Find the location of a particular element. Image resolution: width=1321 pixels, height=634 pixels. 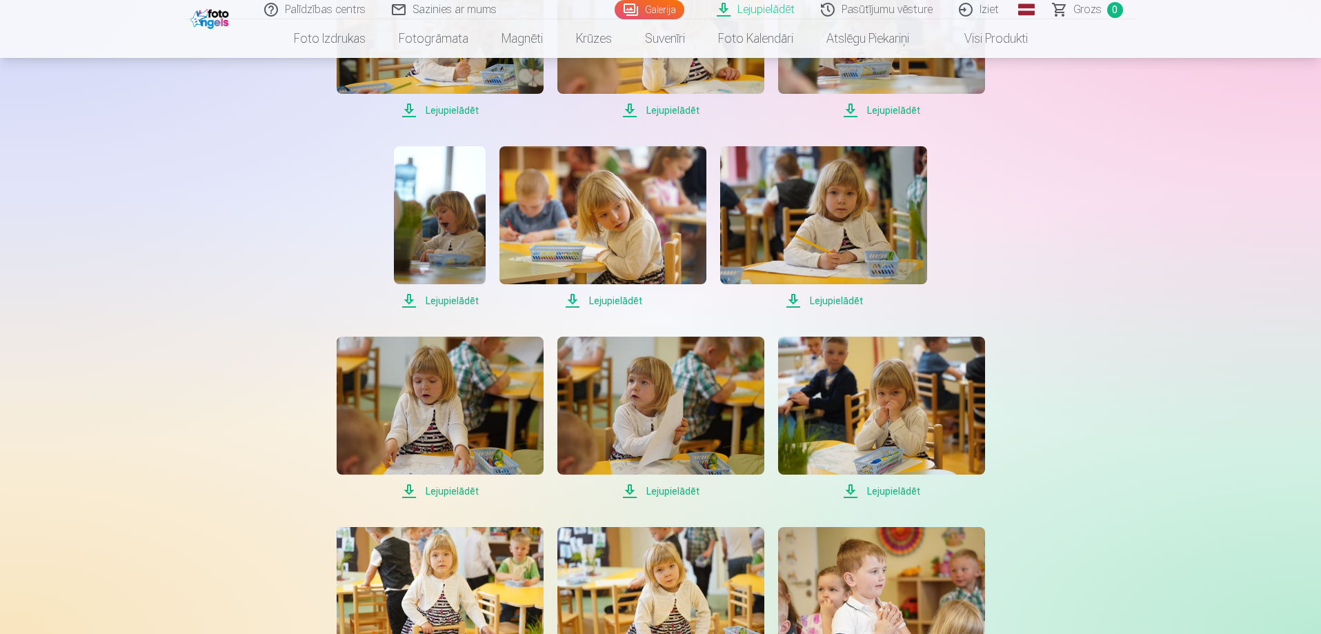

a: Fotogrāmata is located at coordinates (433, 39).